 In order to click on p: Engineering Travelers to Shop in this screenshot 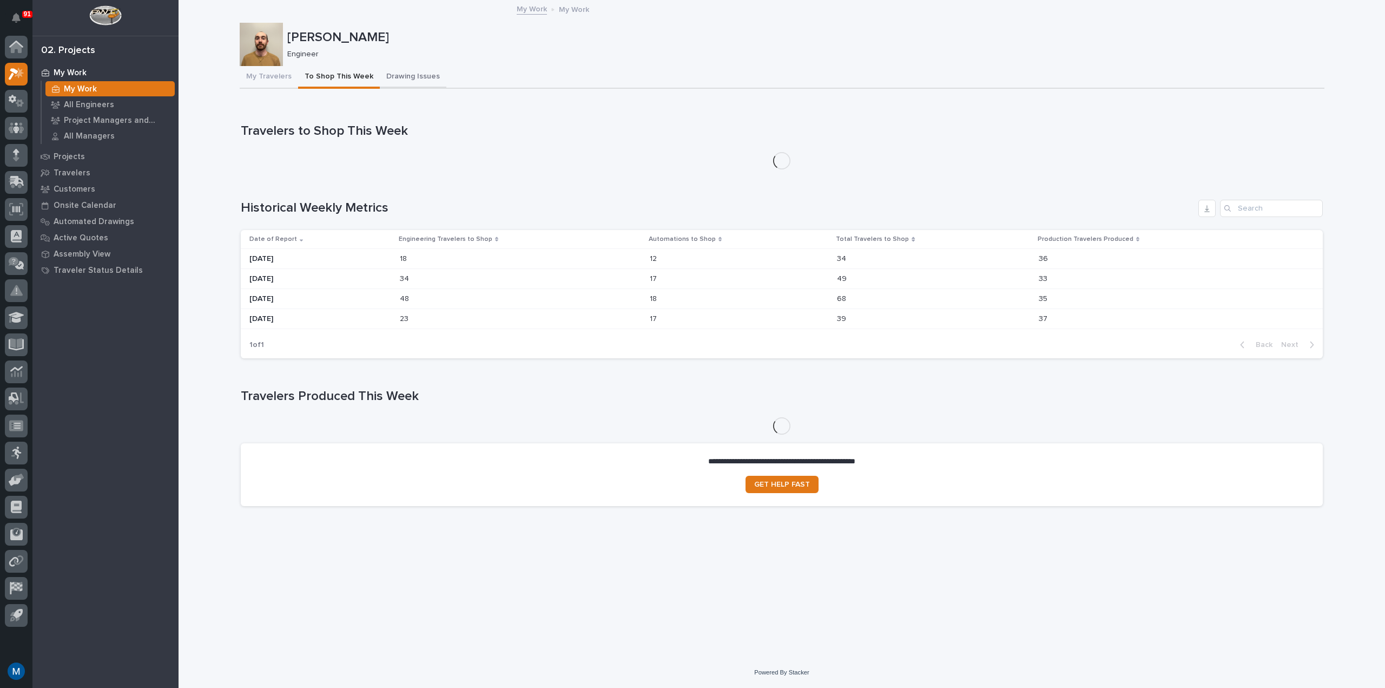, I will do `click(445, 239)`.